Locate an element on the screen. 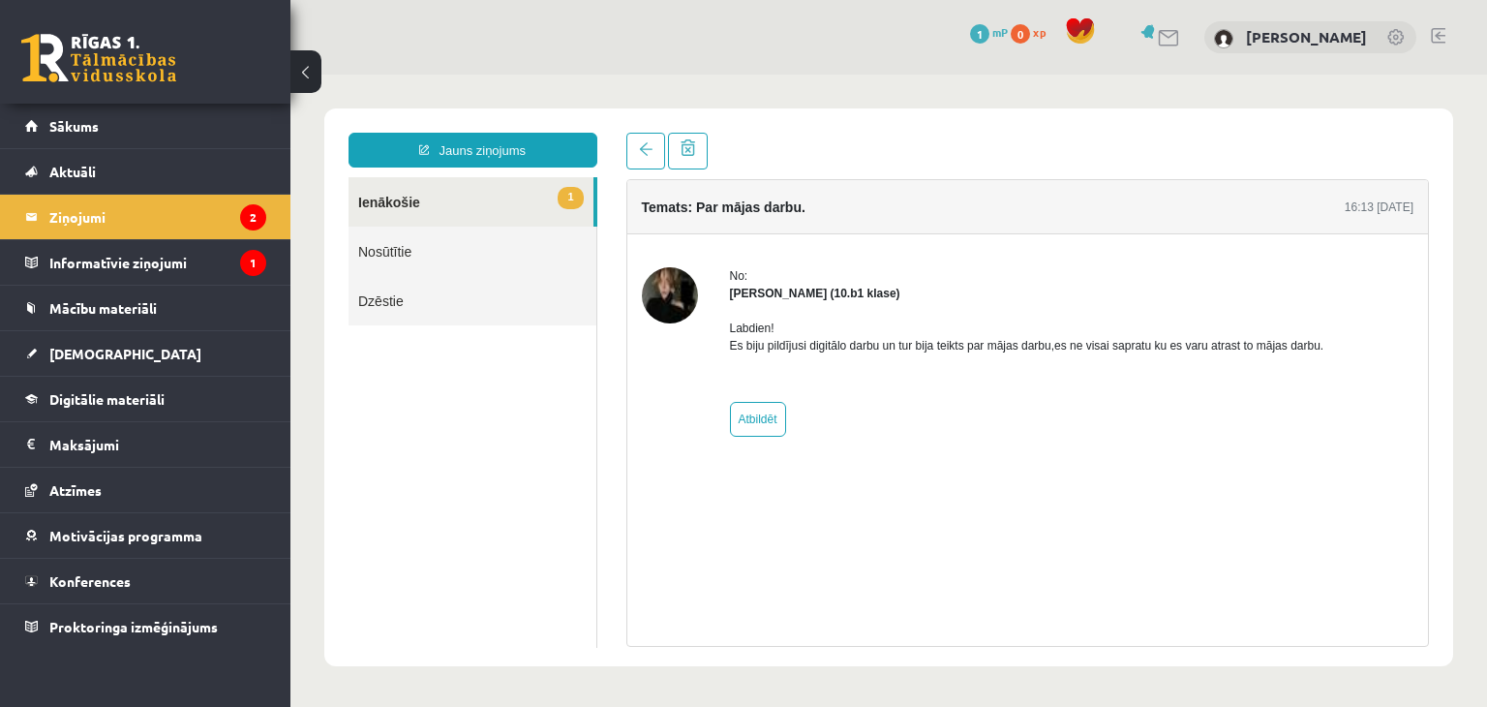 Image resolution: width=1487 pixels, height=707 pixels. legend: Ziņojumi is located at coordinates (158, 217).